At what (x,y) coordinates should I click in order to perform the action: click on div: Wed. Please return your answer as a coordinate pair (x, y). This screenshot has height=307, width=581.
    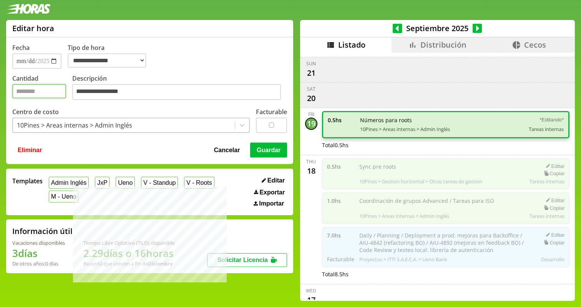
    Looking at the image, I should click on (311, 290).